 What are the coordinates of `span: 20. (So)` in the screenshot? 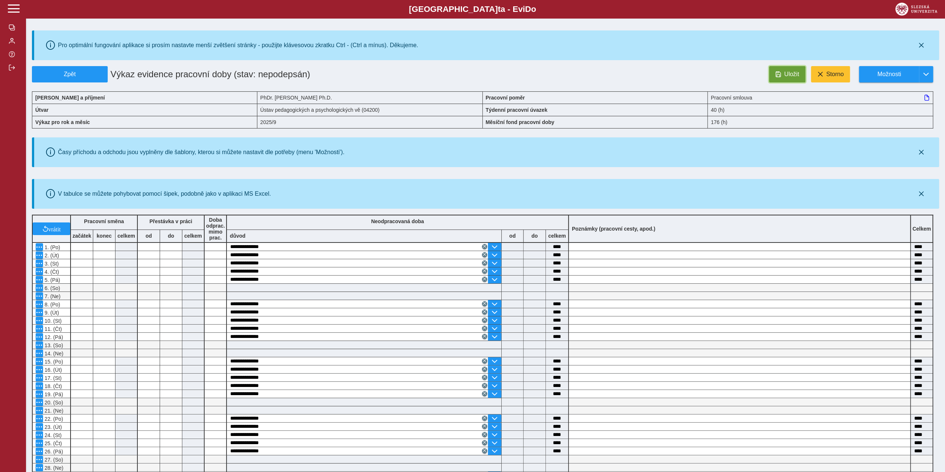 It's located at (53, 403).